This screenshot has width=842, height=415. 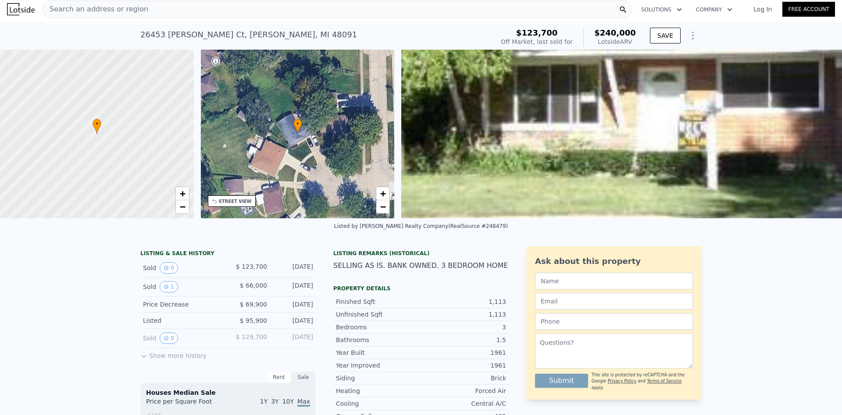 What do you see at coordinates (379, 314) in the screenshot?
I see `div: Unfinished Sqft` at bounding box center [379, 314].